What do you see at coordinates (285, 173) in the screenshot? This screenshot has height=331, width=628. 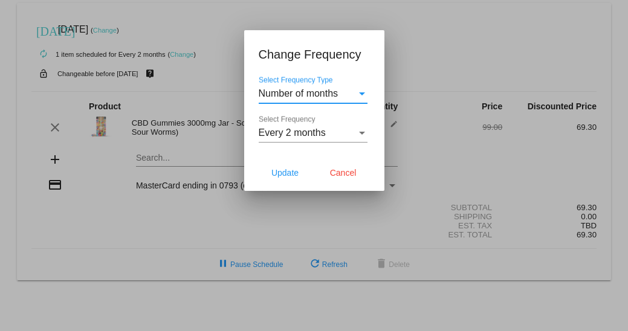 I see `span: Update` at bounding box center [285, 173].